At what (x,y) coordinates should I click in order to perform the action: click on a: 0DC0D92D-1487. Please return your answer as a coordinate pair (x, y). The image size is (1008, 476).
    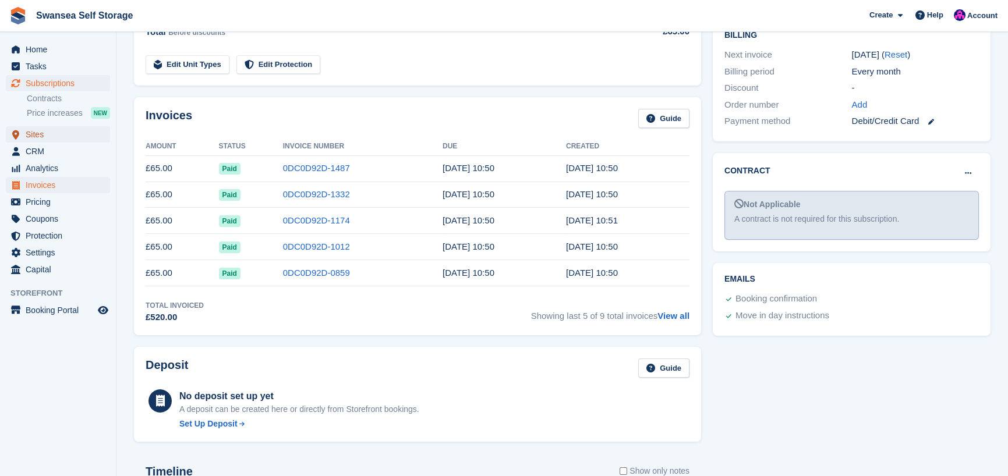
    Looking at the image, I should click on (316, 168).